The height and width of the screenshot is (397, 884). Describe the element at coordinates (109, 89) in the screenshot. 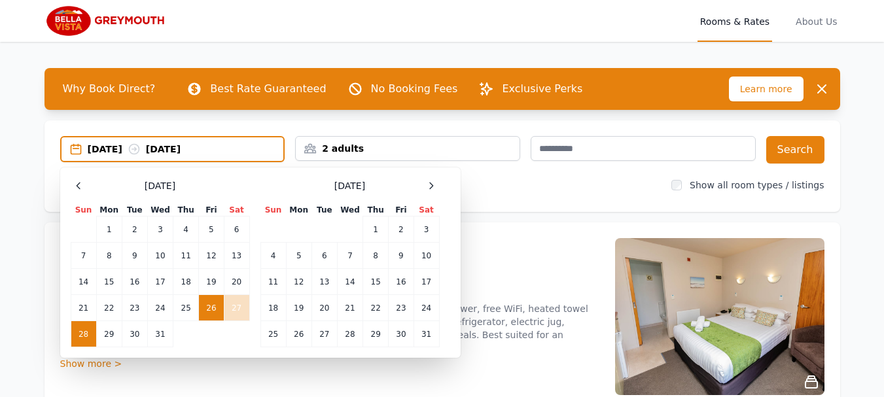

I see `span: Why Book Direct?` at that location.